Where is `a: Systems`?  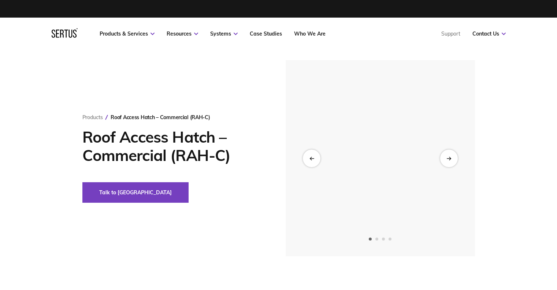
a: Systems is located at coordinates (224, 34).